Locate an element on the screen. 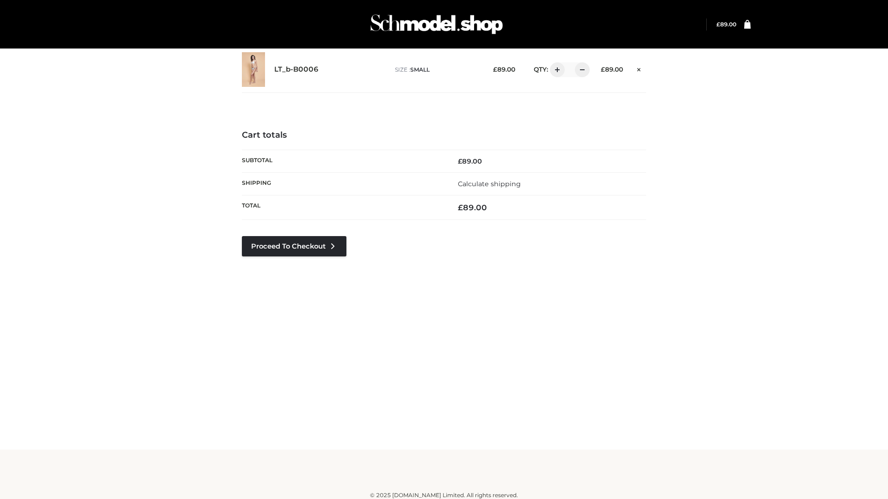 The width and height of the screenshot is (888, 499). a: Remove this item is located at coordinates (639, 68).